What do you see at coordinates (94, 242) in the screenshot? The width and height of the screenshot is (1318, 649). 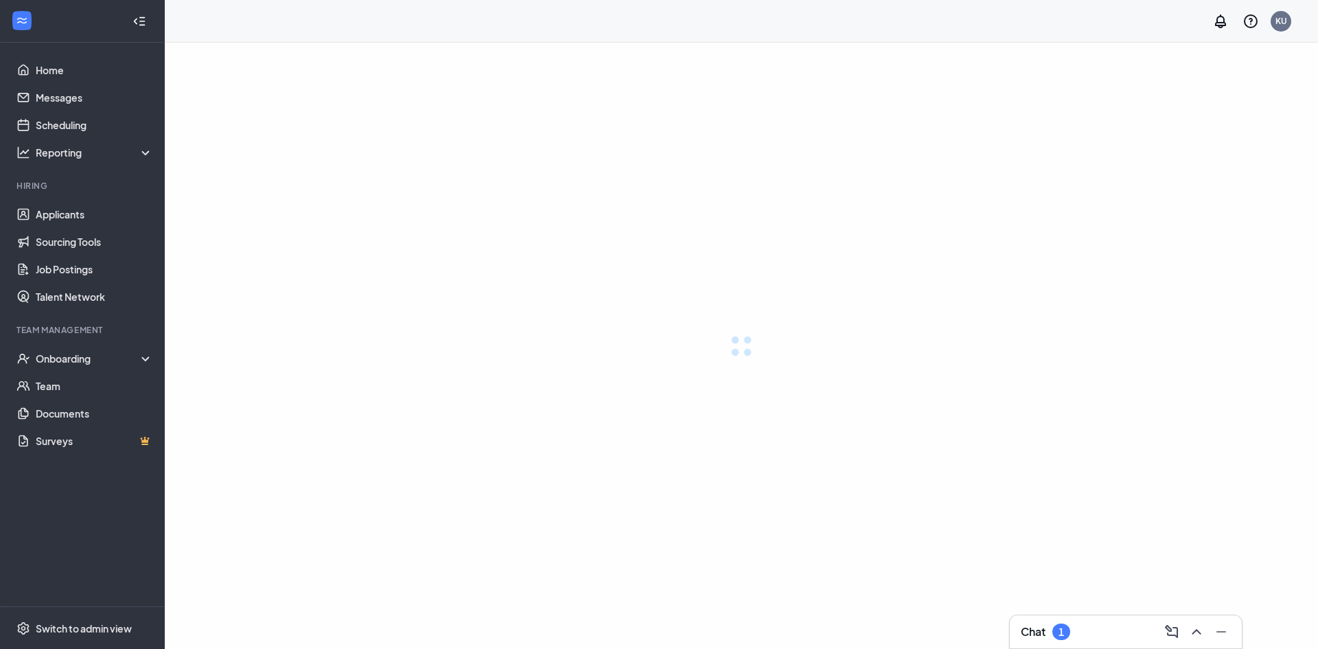 I see `a: Sourcing Tools` at bounding box center [94, 242].